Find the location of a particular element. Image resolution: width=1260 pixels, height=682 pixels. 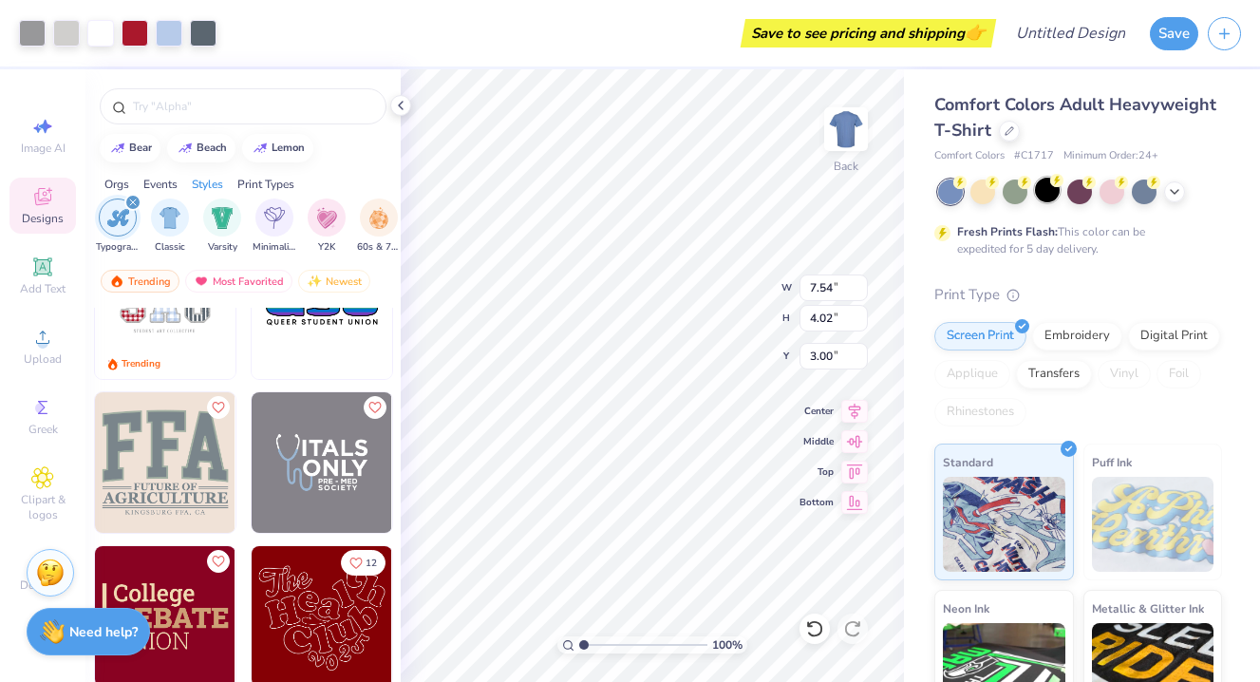

span: Minimum Order: 24 + is located at coordinates (1111, 156).